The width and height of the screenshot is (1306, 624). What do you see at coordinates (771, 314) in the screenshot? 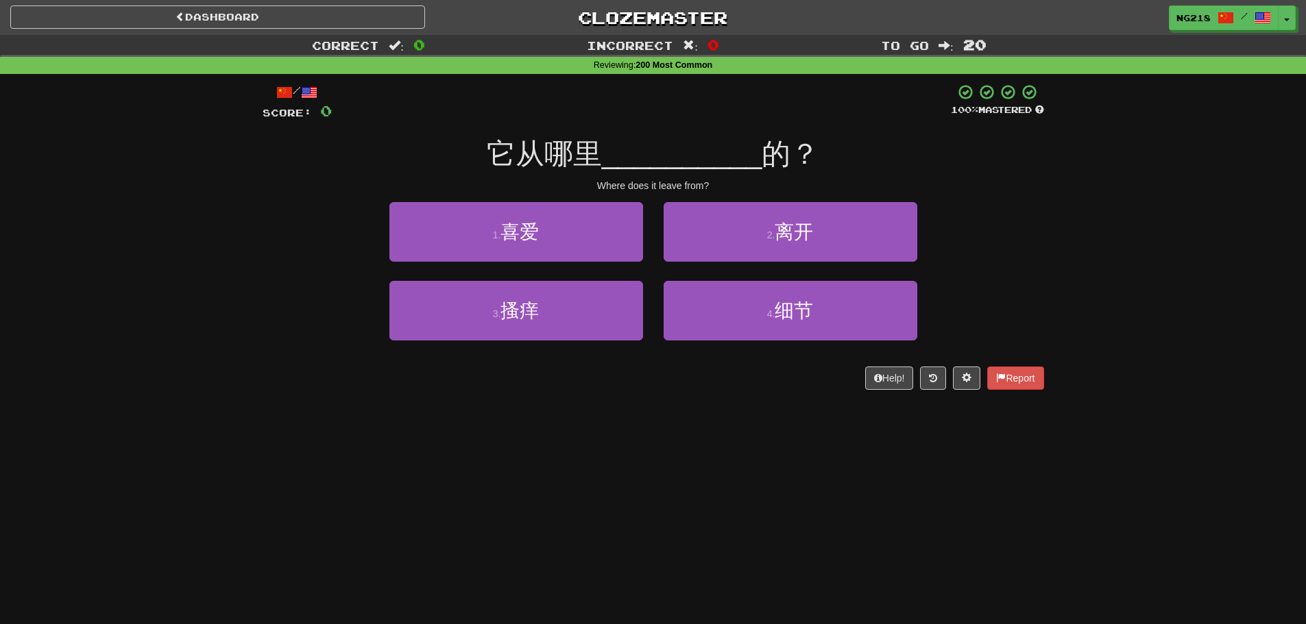
I see `small: 4 .` at bounding box center [771, 314].